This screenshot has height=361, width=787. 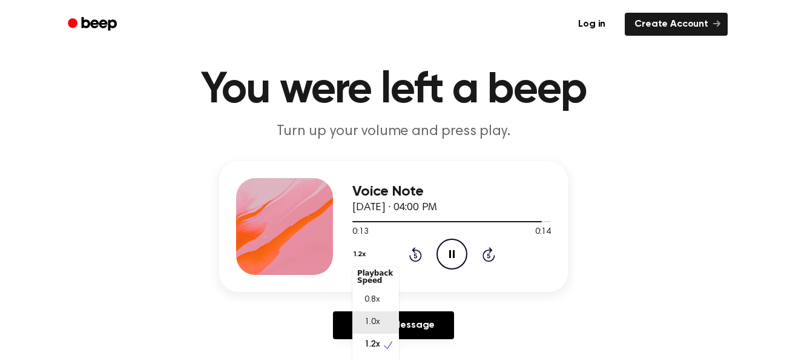 What do you see at coordinates (372, 345) in the screenshot?
I see `span: 1.2x` at bounding box center [372, 345].